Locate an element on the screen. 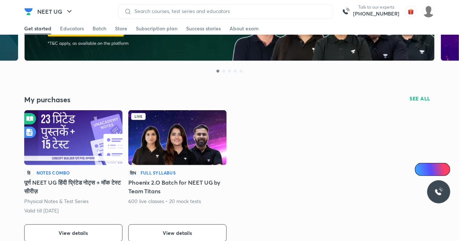 This screenshot has height=241, width=459. img: Icon is located at coordinates (422, 170).